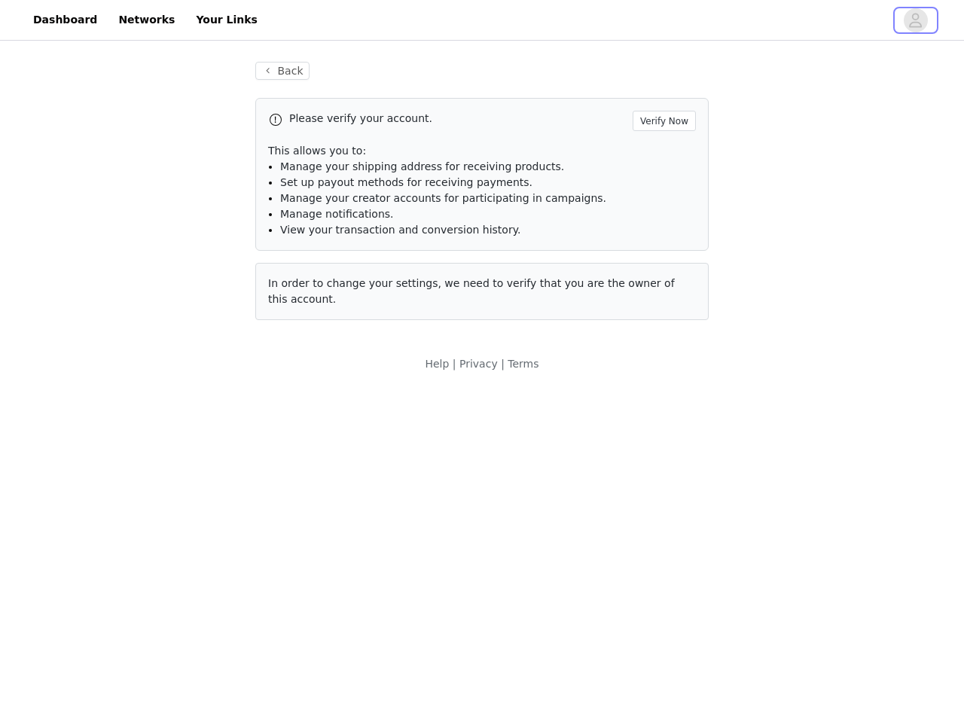  I want to click on p: This allows you to:, so click(482, 151).